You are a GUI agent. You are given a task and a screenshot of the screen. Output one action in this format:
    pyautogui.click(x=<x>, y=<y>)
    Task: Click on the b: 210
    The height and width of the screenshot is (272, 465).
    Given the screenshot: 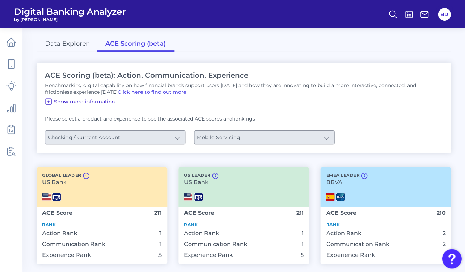 What is the action you would take?
    pyautogui.click(x=441, y=212)
    